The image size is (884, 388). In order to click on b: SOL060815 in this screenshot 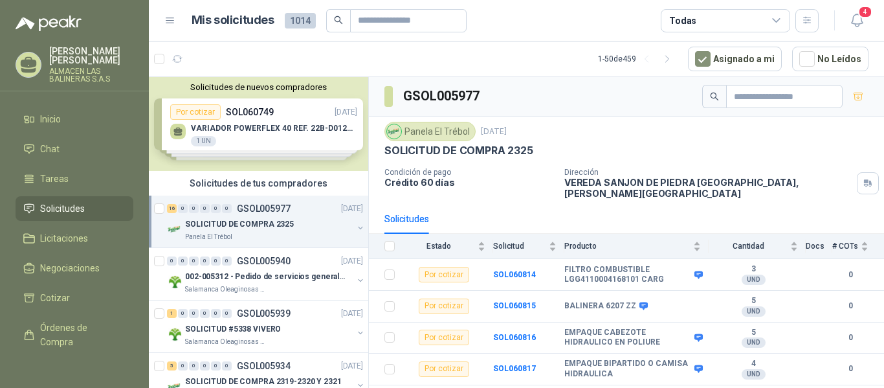, I will do `click(514, 305)`.